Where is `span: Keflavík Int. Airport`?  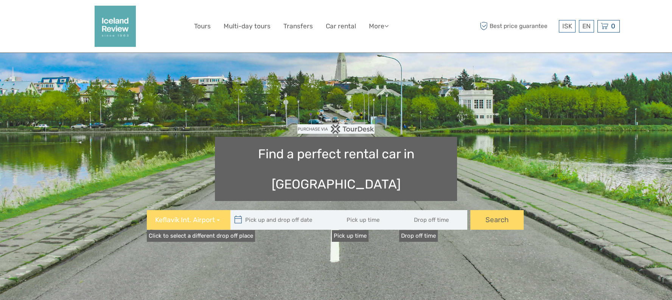 span: Keflavík Int. Airport is located at coordinates (185, 221).